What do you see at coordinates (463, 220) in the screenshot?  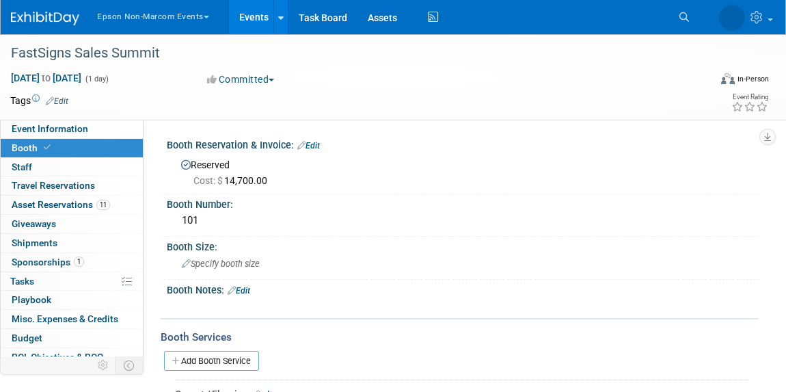 I see `div: 101` at bounding box center [463, 220].